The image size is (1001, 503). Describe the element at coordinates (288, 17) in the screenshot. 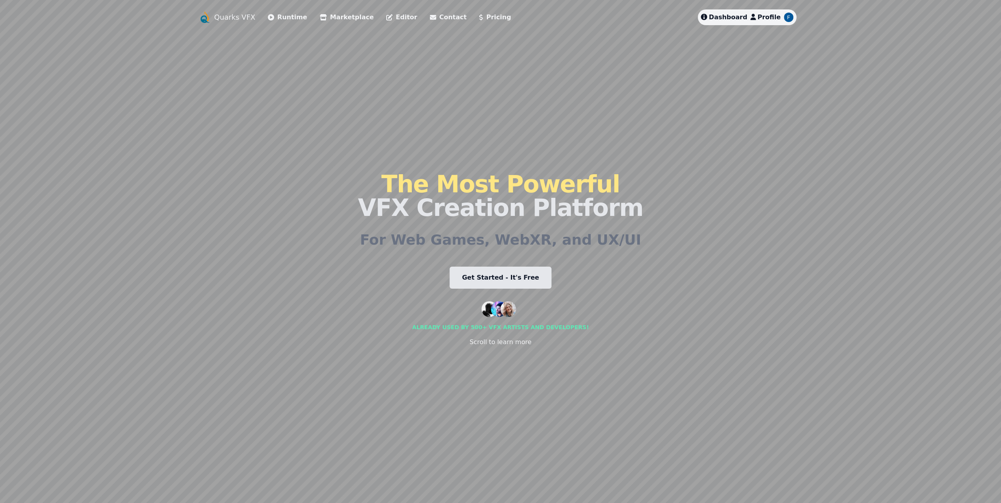

I see `a: Runtime` at that location.